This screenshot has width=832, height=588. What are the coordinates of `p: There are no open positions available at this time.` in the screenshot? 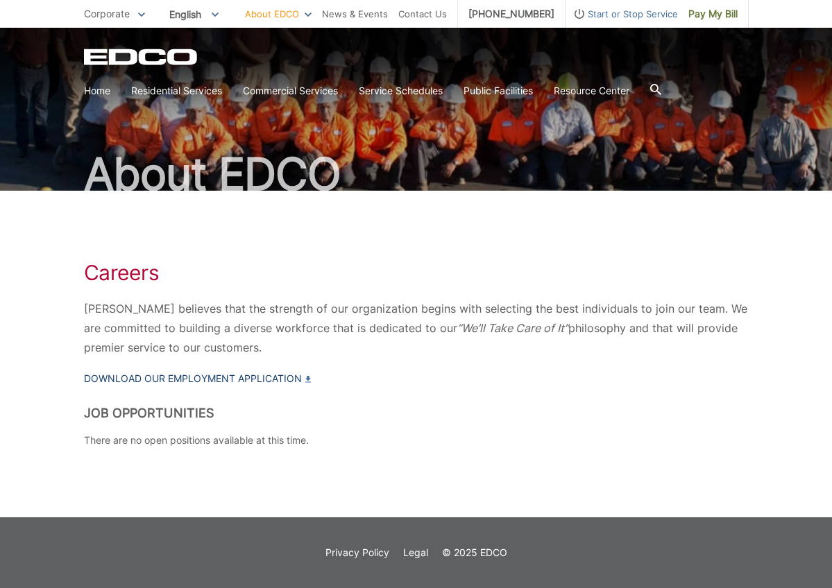 It's located at (416, 441).